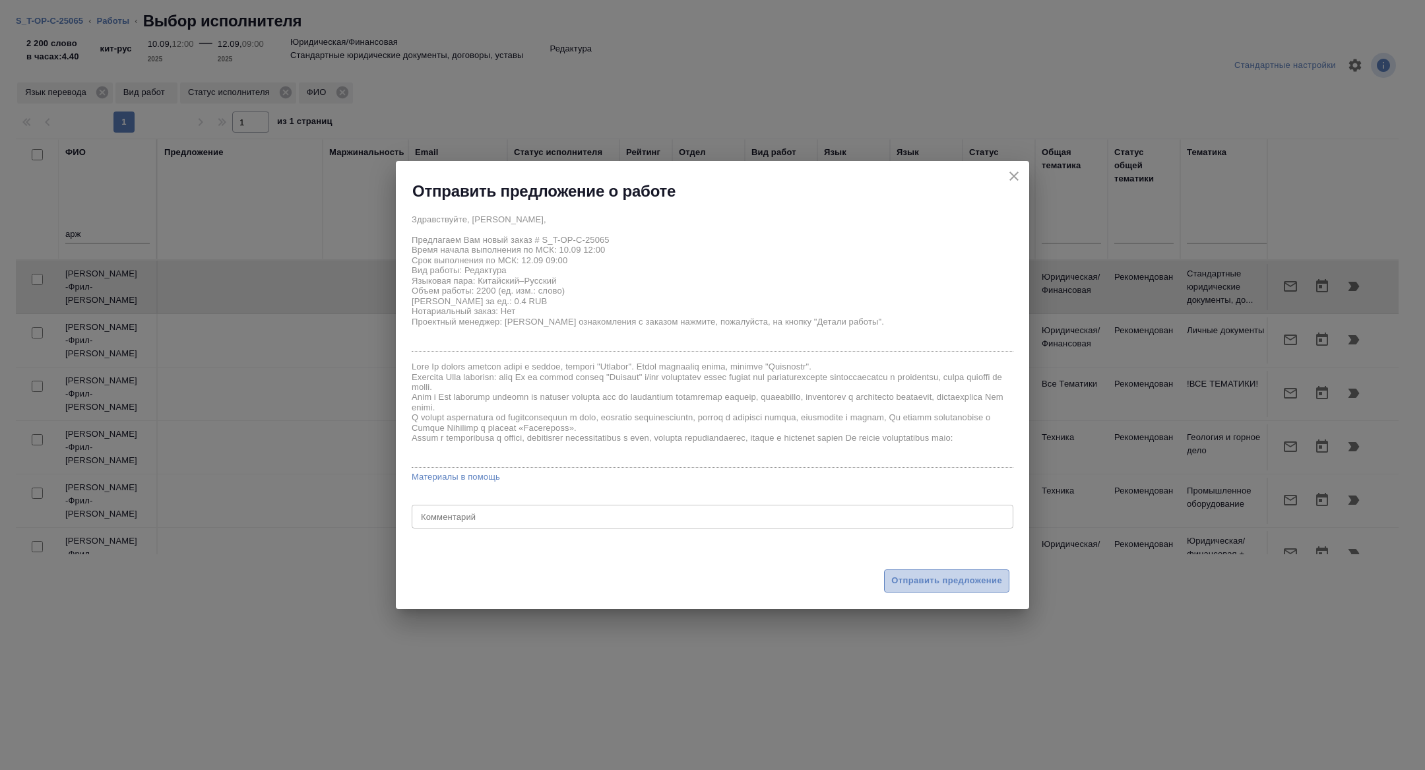 The height and width of the screenshot is (770, 1425). Describe the element at coordinates (713, 477) in the screenshot. I see `a: Материалы в помощь` at that location.